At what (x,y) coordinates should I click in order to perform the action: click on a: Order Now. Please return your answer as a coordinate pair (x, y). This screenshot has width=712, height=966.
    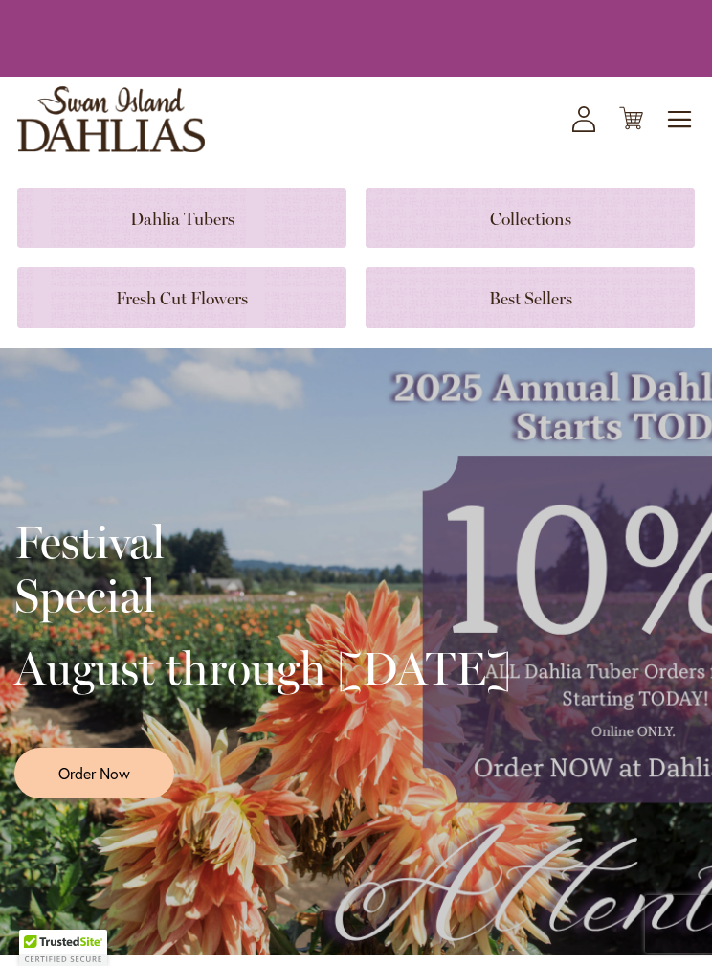
    Looking at the image, I should click on (94, 772).